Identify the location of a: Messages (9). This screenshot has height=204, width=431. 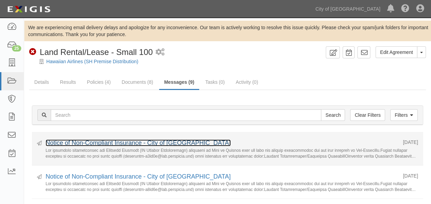
(179, 82).